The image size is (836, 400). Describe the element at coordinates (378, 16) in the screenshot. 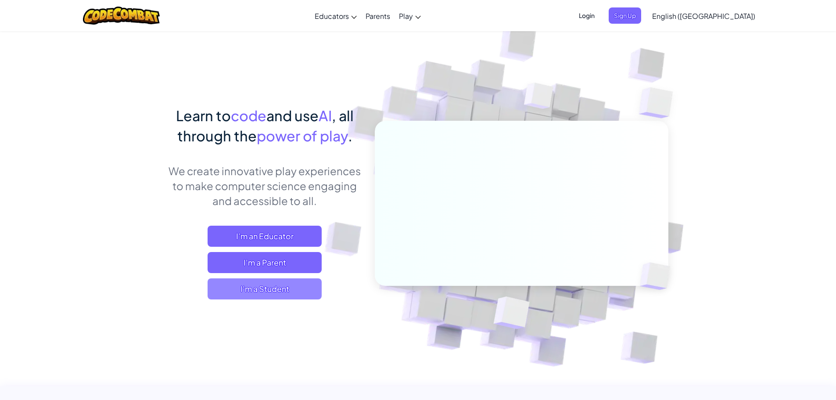

I see `a: Parents` at that location.